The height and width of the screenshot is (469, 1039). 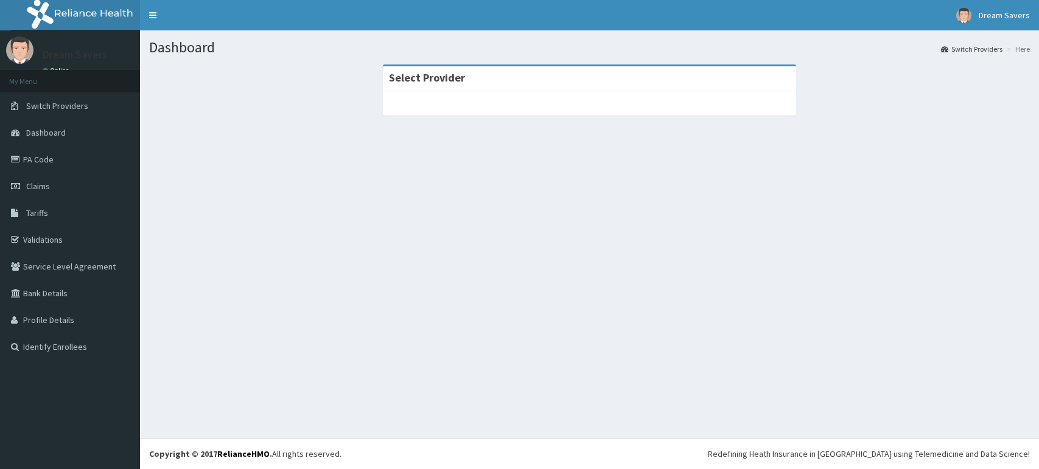 What do you see at coordinates (971, 49) in the screenshot?
I see `a: Switch Providers` at bounding box center [971, 49].